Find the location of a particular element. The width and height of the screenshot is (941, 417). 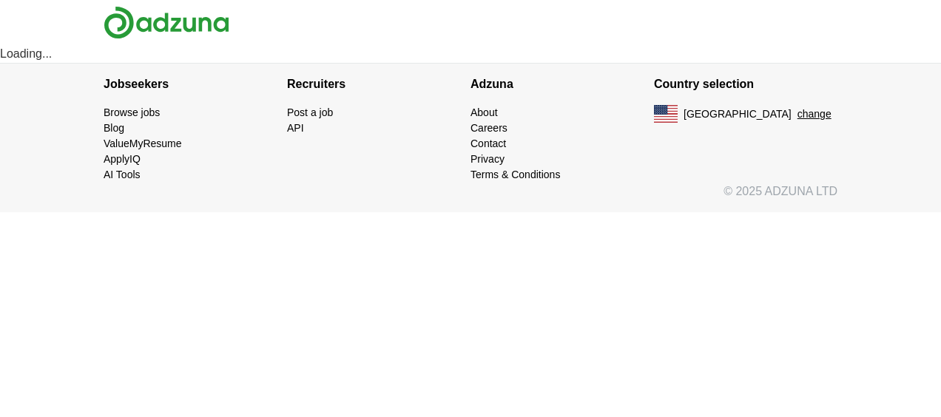

img: US flag is located at coordinates (666, 114).